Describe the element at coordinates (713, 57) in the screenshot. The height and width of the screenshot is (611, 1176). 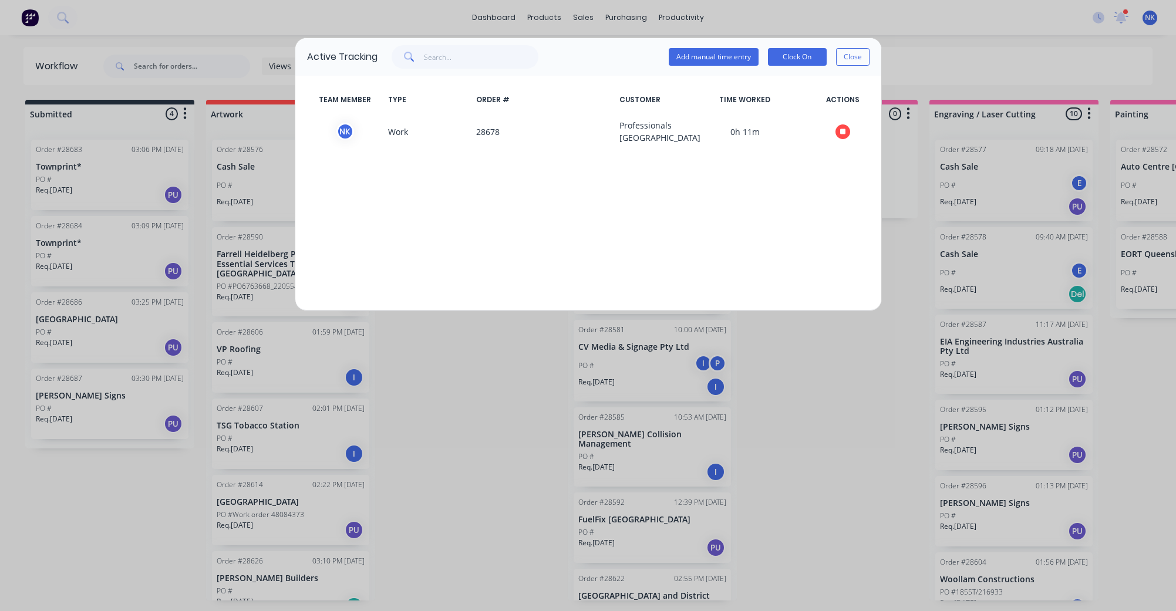
I see `button: Add manual time entry` at that location.